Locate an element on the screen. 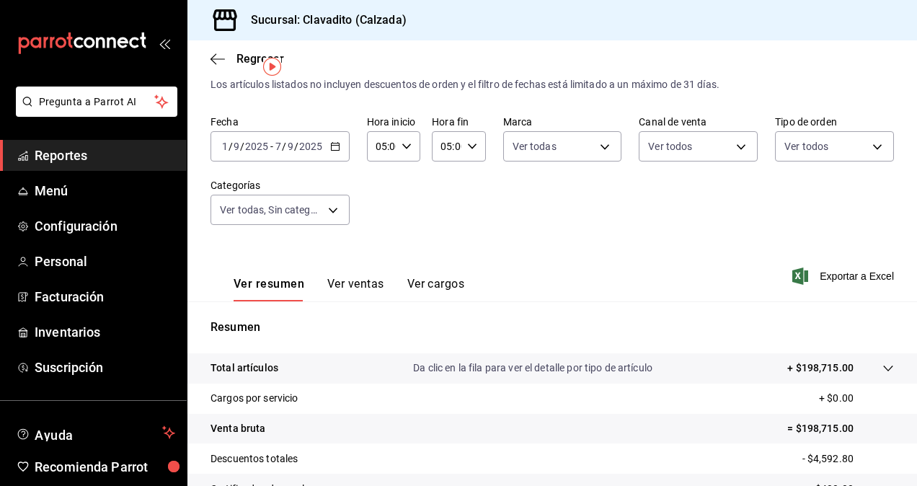 The height and width of the screenshot is (486, 917). span: Ver todas is located at coordinates (534, 146).